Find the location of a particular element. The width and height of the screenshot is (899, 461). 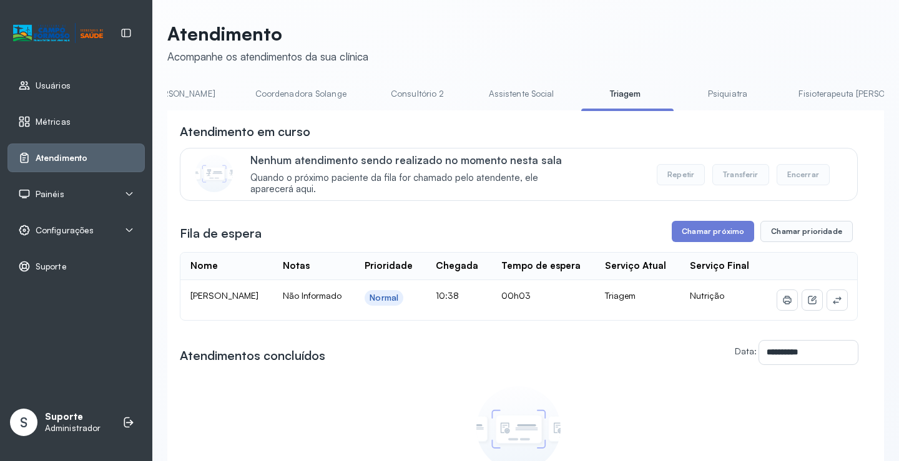

span: Não Informado is located at coordinates (312, 295).